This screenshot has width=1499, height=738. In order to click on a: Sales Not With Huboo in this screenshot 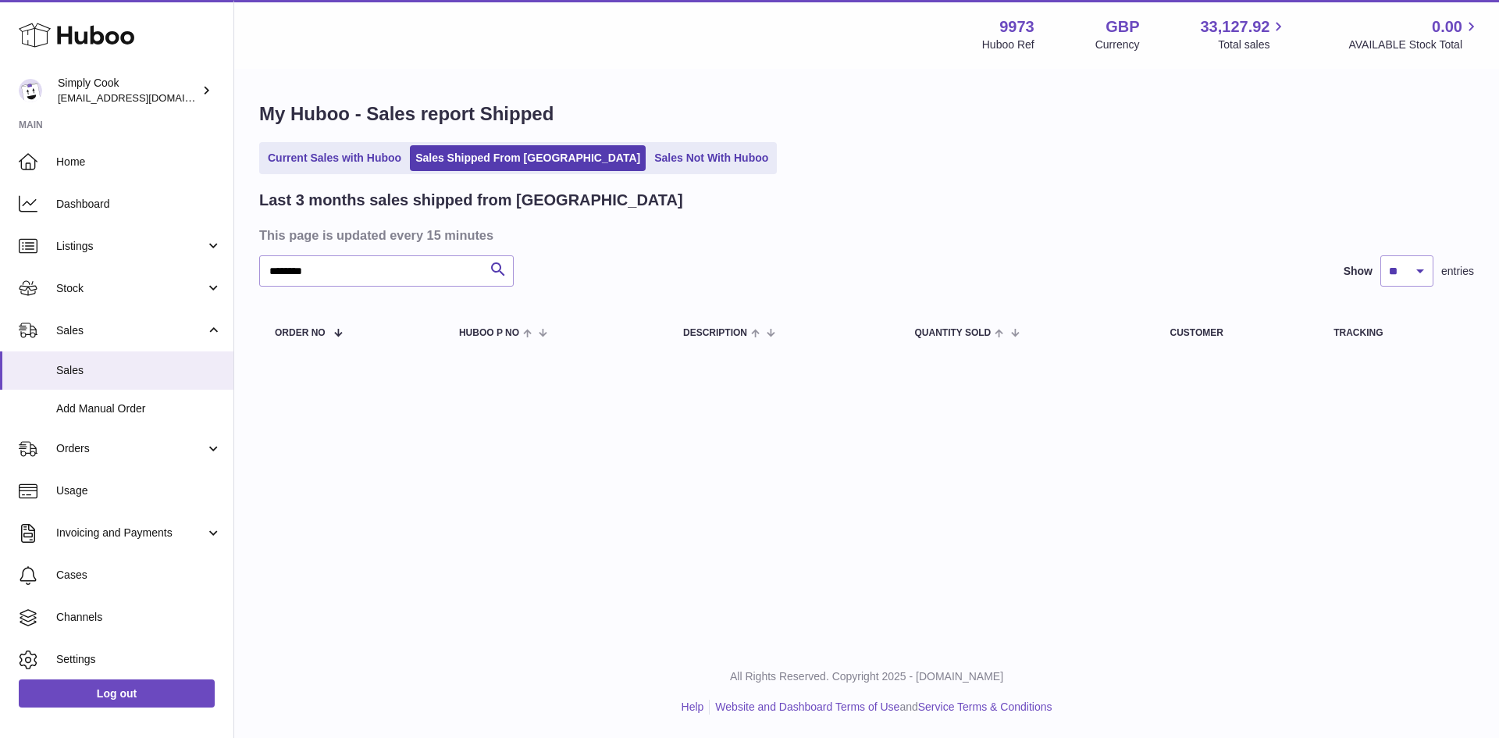, I will do `click(711, 158)`.